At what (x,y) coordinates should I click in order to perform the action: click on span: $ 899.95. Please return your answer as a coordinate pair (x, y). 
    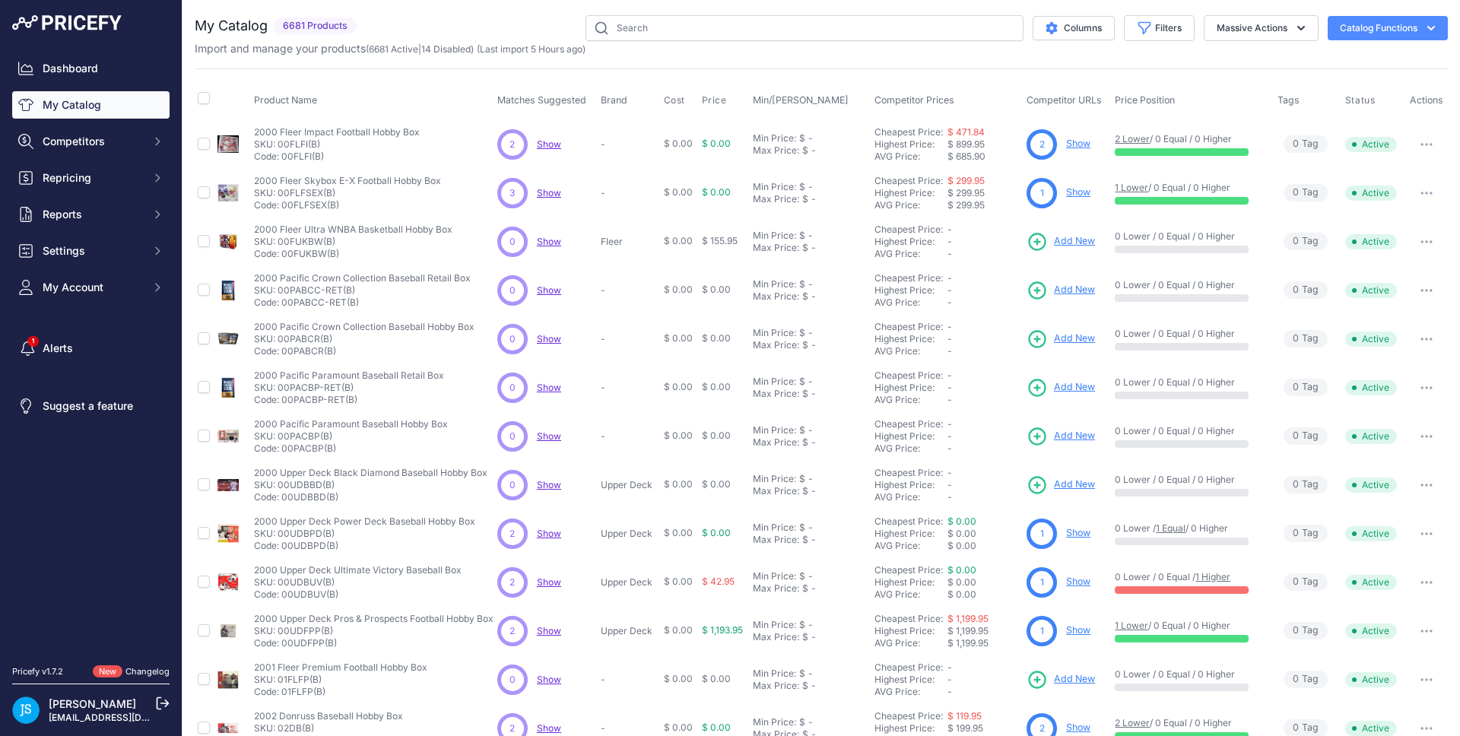
    Looking at the image, I should click on (966, 144).